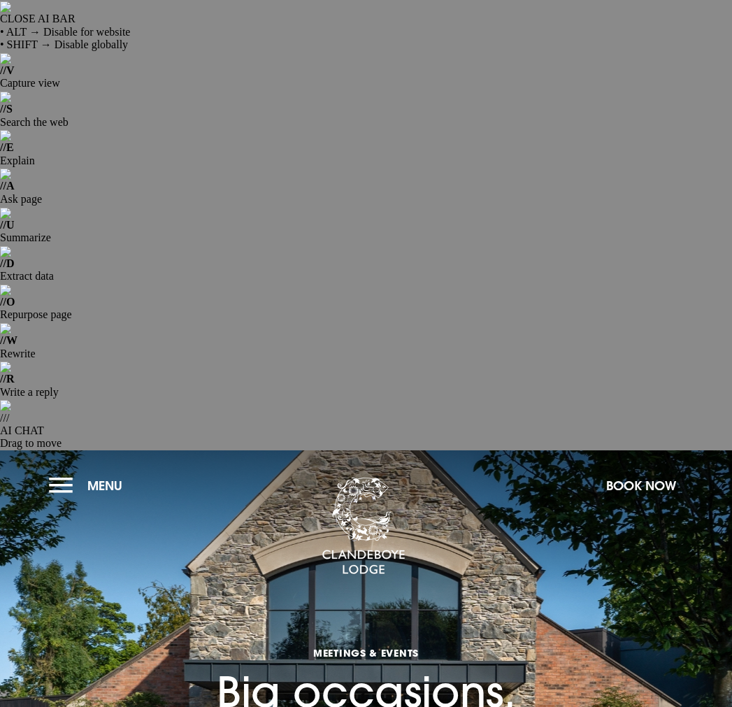  I want to click on img: Clandeboye Lodge, so click(364, 527).